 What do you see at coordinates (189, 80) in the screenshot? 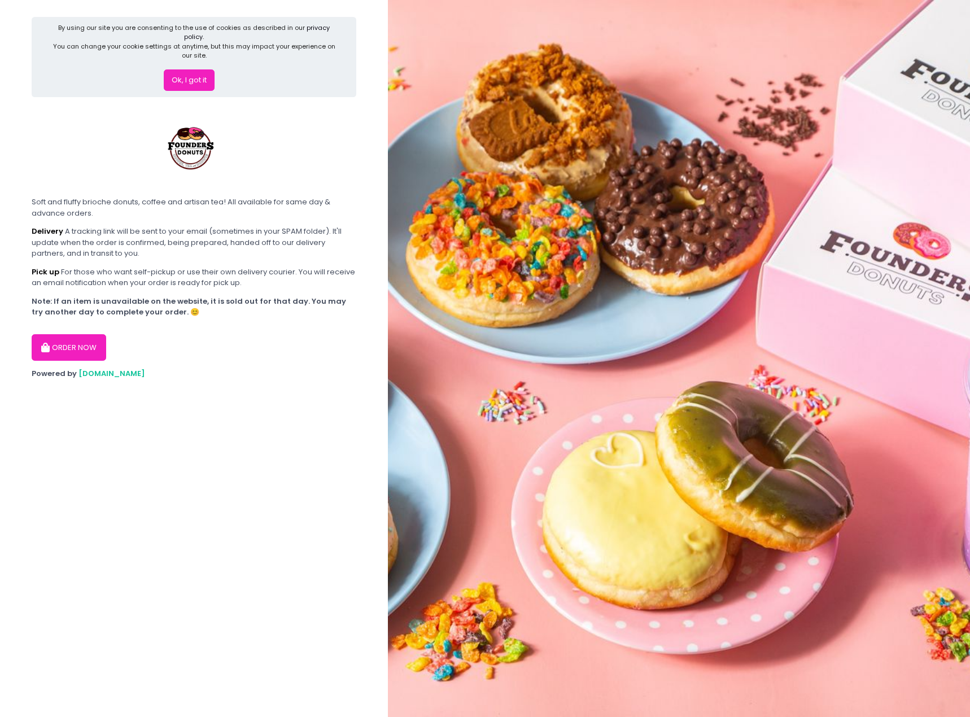
I see `button: Ok, I got it` at bounding box center [189, 80].